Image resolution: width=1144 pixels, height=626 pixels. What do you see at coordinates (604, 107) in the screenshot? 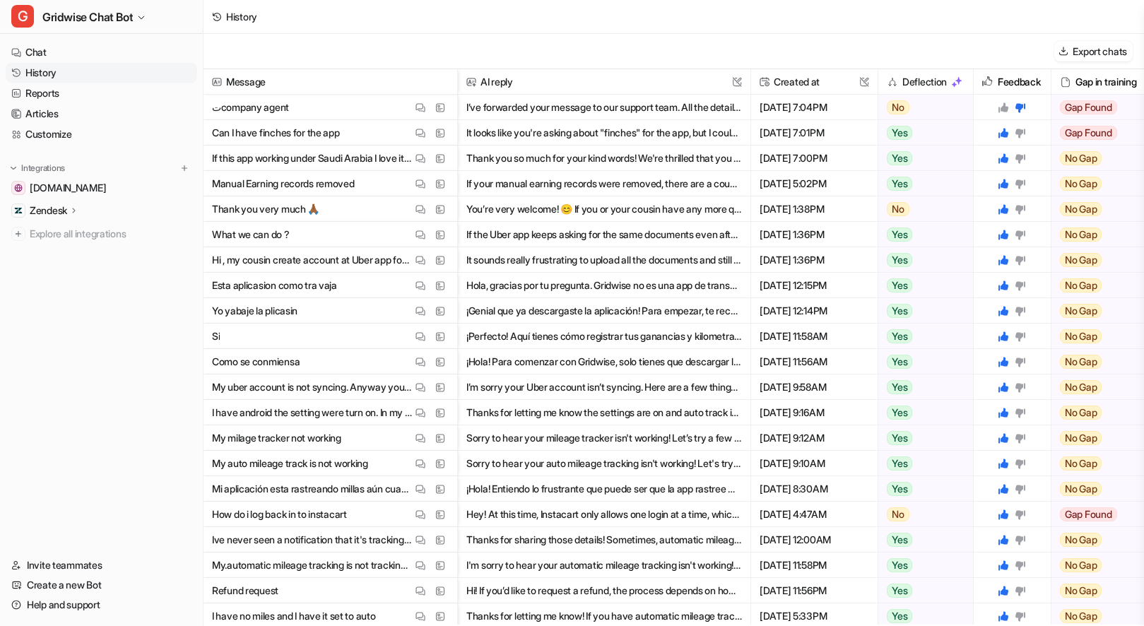
I see `button: I’ve forwarded your message to our support team. All the details from this conversation have been...` at bounding box center [604, 107].